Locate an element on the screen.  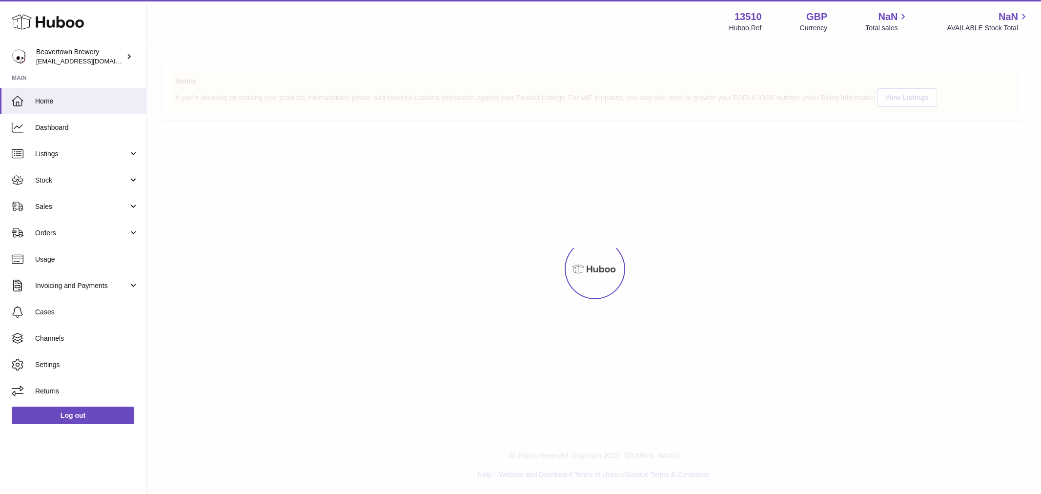
span: Total sales is located at coordinates (887, 28).